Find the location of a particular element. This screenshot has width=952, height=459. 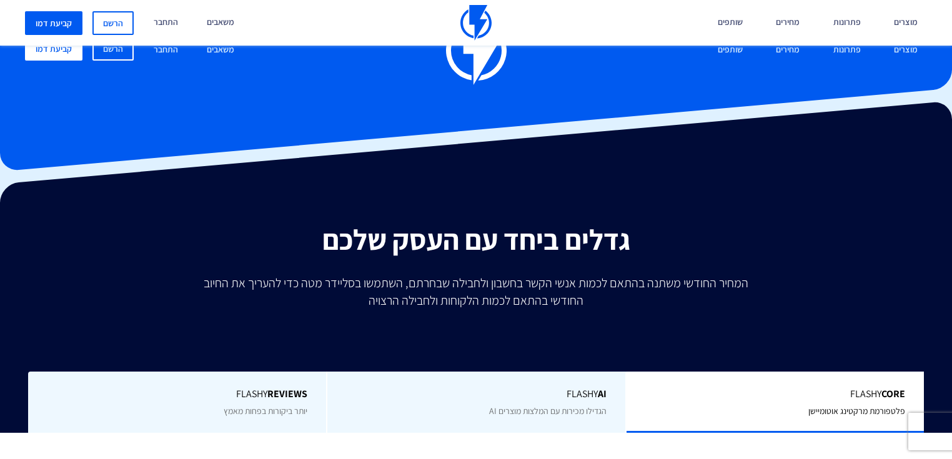

b: REVIEWS is located at coordinates (287, 394).